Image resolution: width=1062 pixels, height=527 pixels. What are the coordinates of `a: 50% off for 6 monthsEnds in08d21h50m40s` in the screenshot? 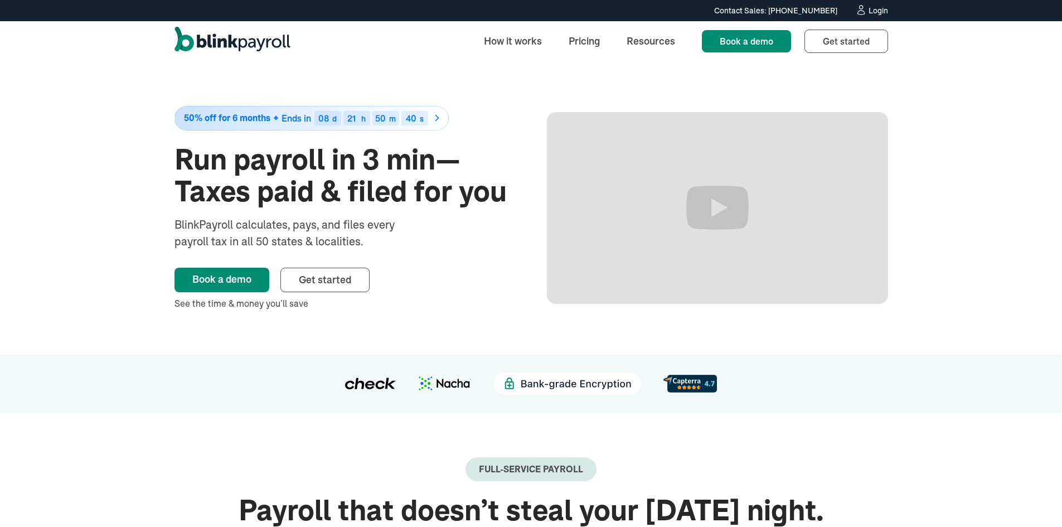 It's located at (345, 118).